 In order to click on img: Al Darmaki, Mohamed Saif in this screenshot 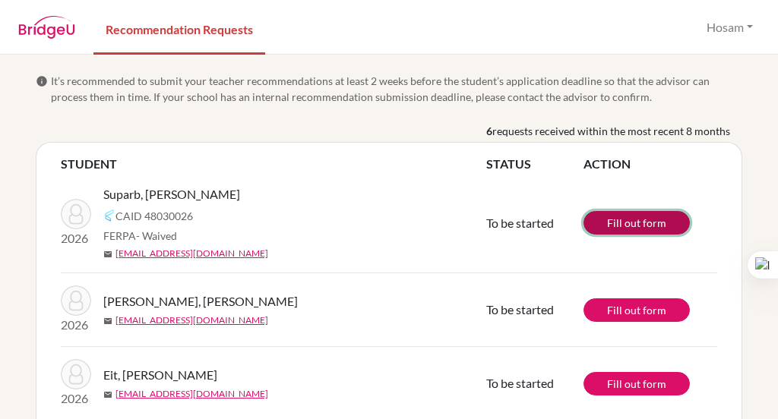, I will do `click(76, 301)`.